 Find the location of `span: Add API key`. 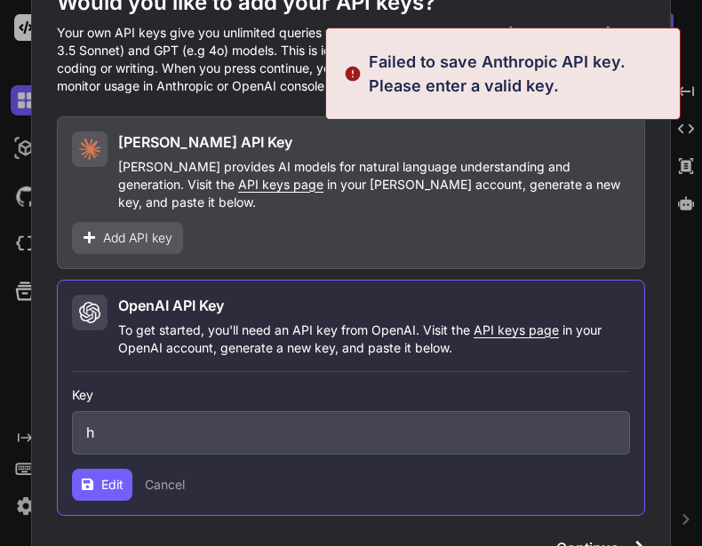

span: Add API key is located at coordinates (138, 238).